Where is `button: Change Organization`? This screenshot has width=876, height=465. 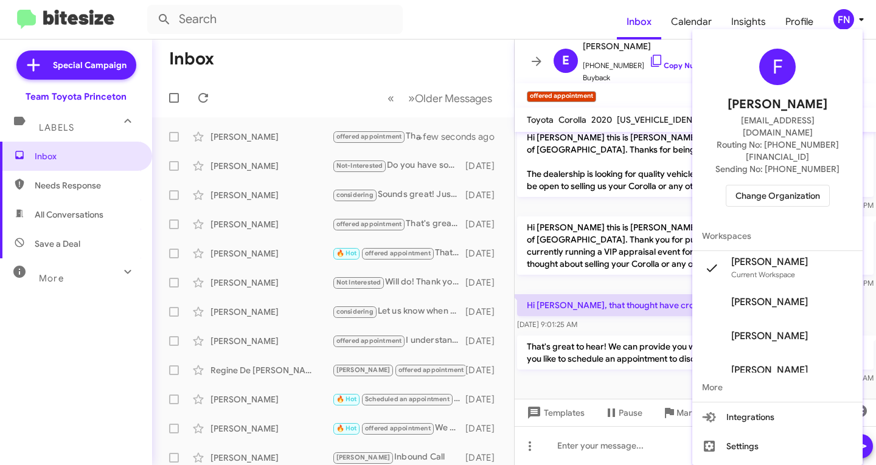
button: Change Organization is located at coordinates (777, 196).